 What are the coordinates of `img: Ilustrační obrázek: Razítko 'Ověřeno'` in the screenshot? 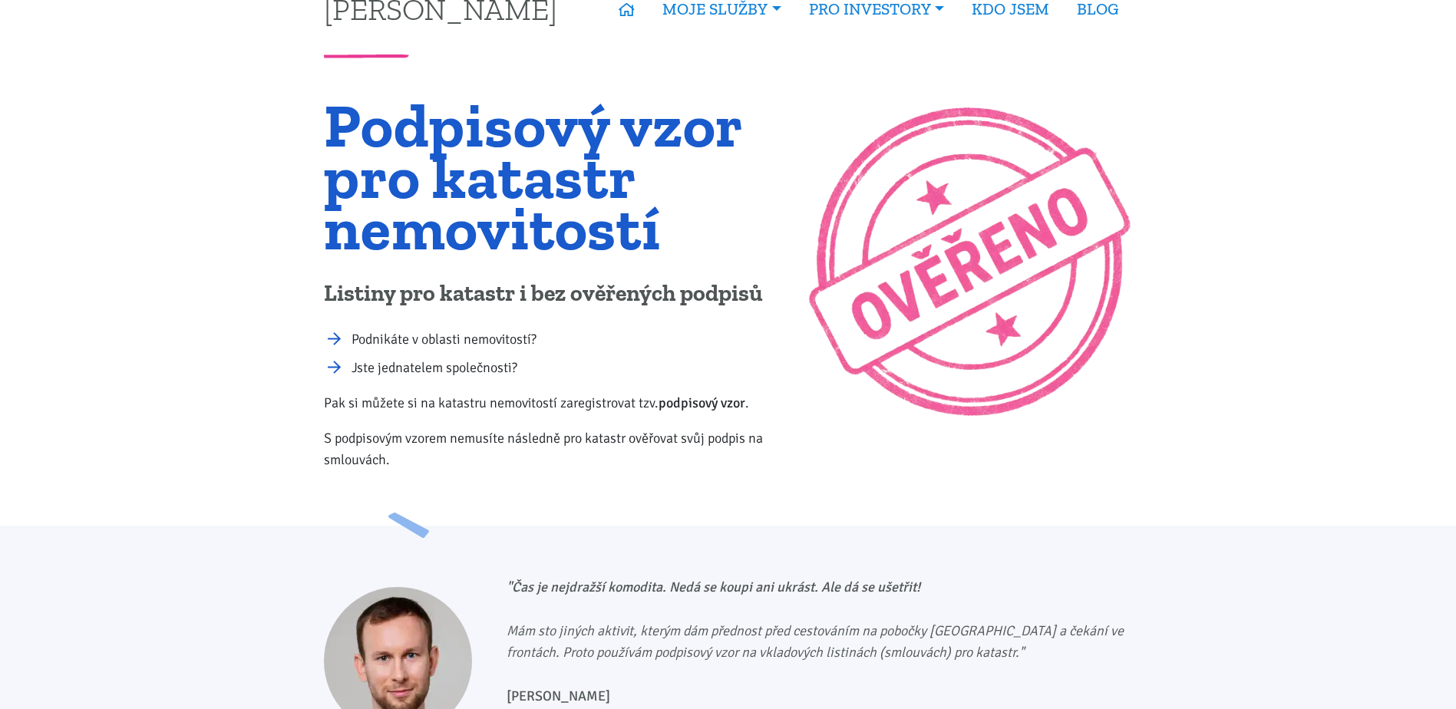 It's located at (969, 262).